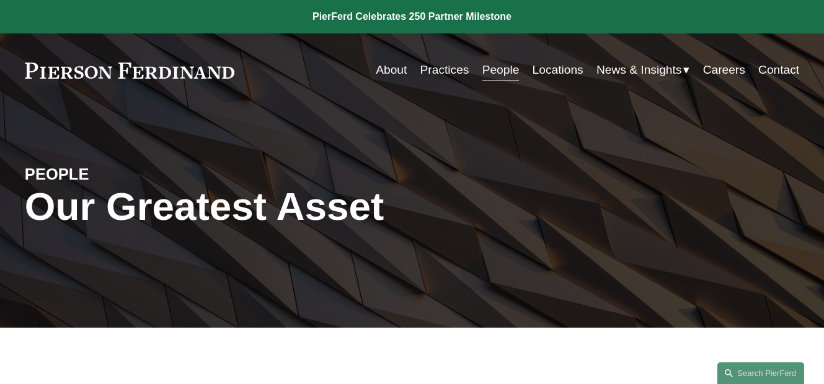 The width and height of the screenshot is (824, 384). What do you see at coordinates (391, 70) in the screenshot?
I see `a: About` at bounding box center [391, 70].